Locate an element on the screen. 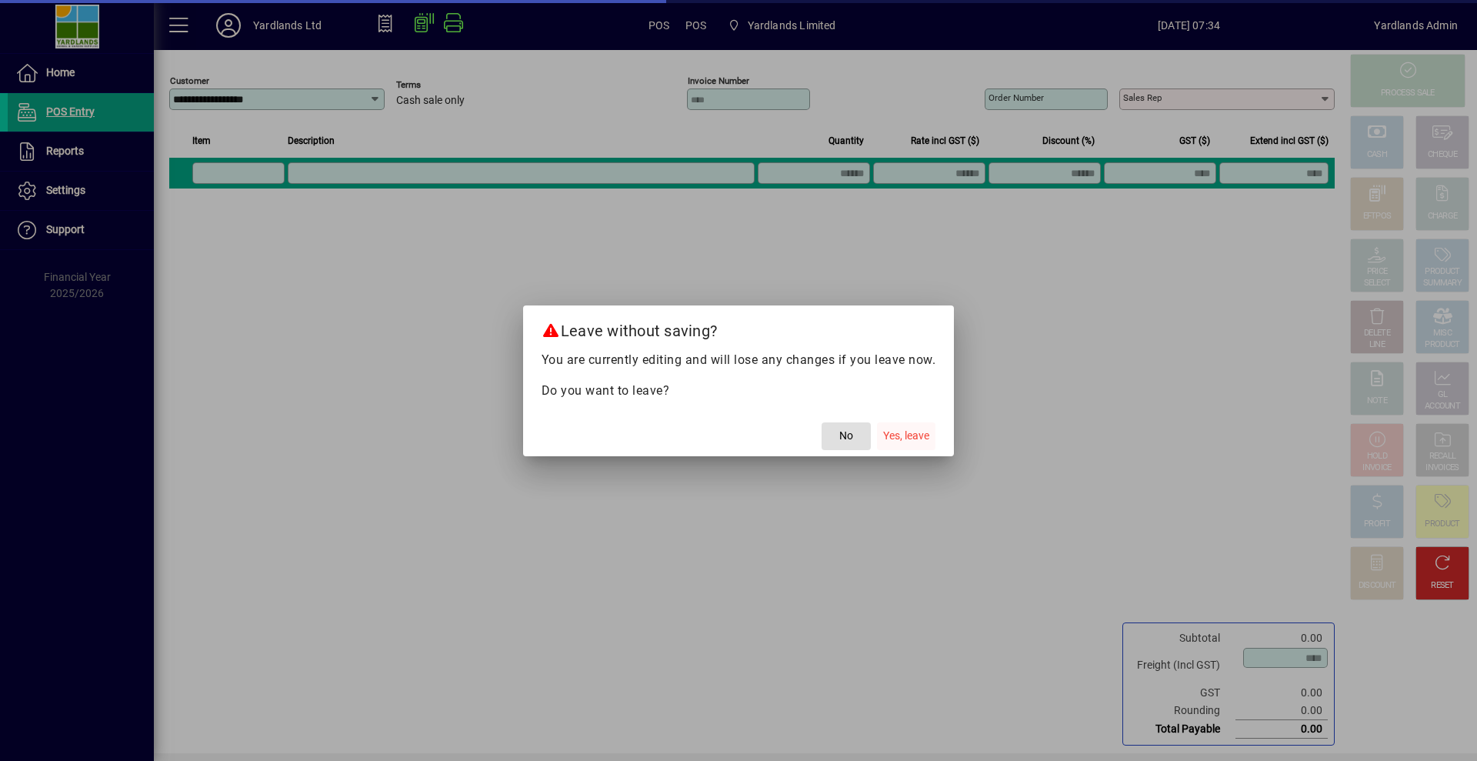 The height and width of the screenshot is (761, 1477). span: Yes, leave is located at coordinates (906, 435).